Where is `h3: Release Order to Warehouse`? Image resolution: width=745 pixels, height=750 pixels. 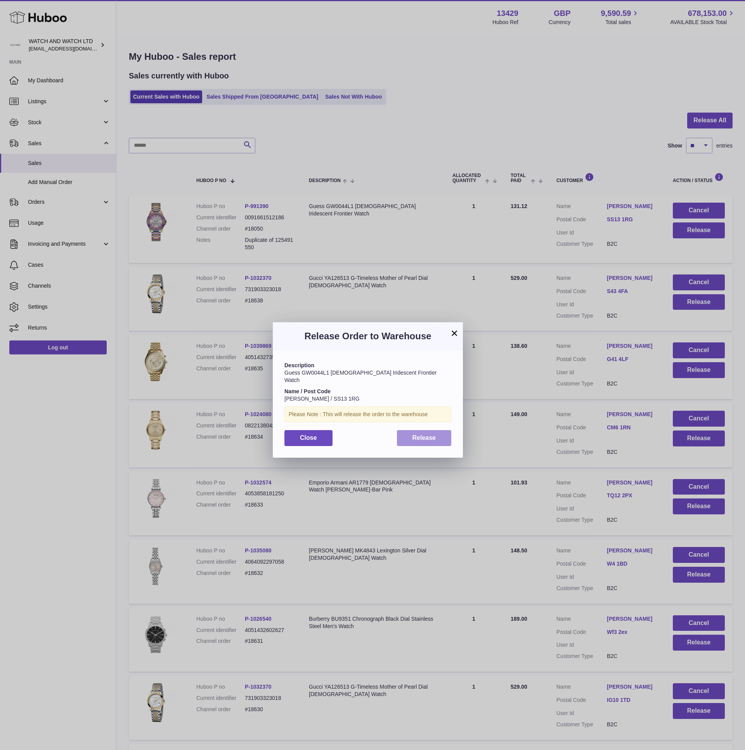 h3: Release Order to Warehouse is located at coordinates (368, 336).